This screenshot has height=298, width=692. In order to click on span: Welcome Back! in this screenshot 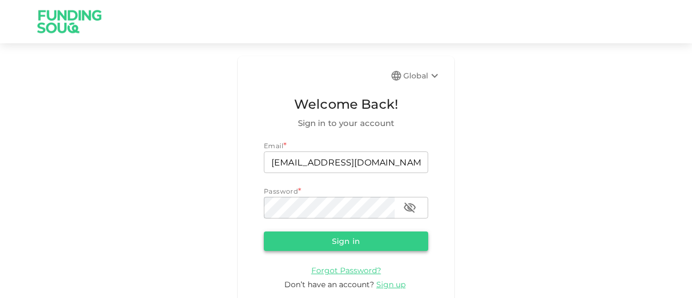, I will do `click(346, 104)`.